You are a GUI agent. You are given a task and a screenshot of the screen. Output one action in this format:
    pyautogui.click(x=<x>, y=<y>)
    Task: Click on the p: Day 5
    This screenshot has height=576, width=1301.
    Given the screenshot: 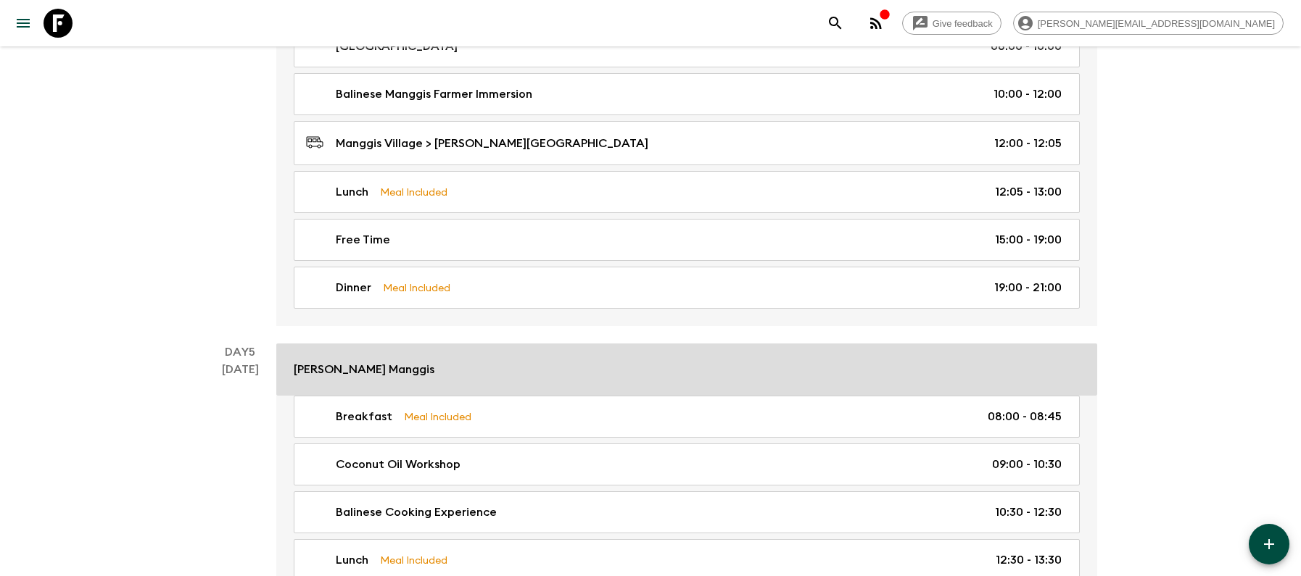 What is the action you would take?
    pyautogui.click(x=240, y=352)
    